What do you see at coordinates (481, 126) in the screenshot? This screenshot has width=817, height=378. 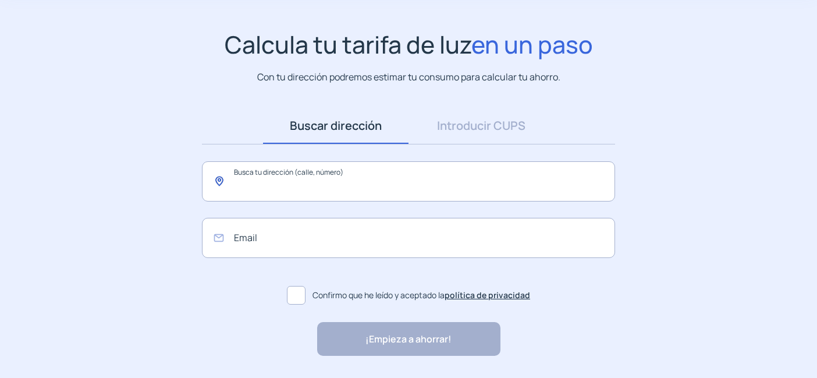 I see `a: Introducir CUPS` at bounding box center [481, 126].